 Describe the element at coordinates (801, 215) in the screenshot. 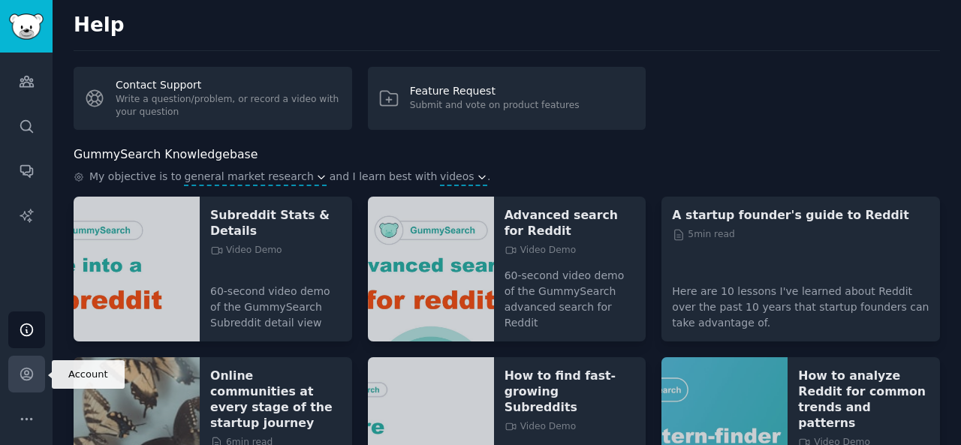

I see `p: A startup founder's guide to Reddit` at that location.